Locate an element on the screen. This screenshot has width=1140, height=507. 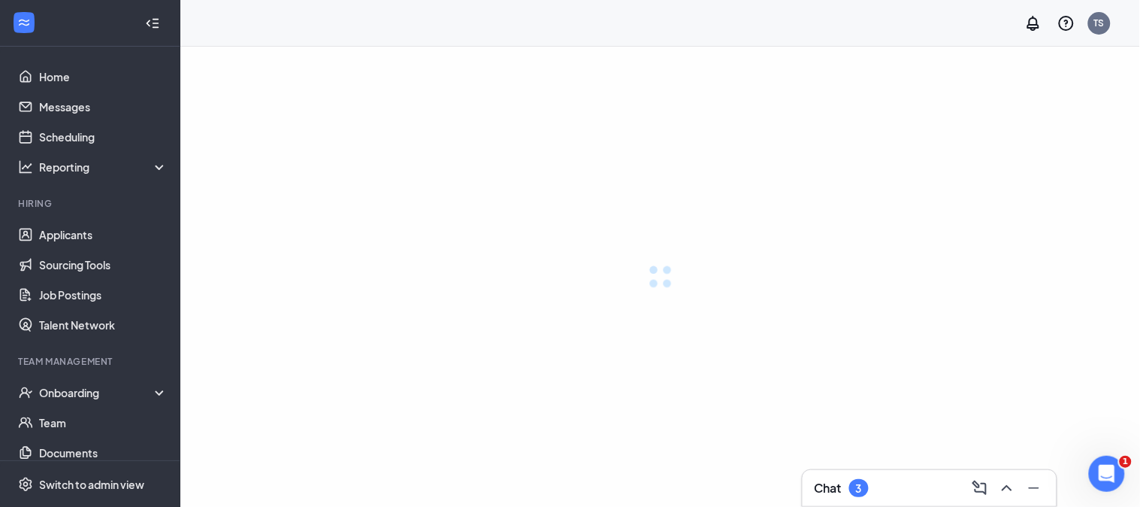
svg: Notifications is located at coordinates (1034, 23).